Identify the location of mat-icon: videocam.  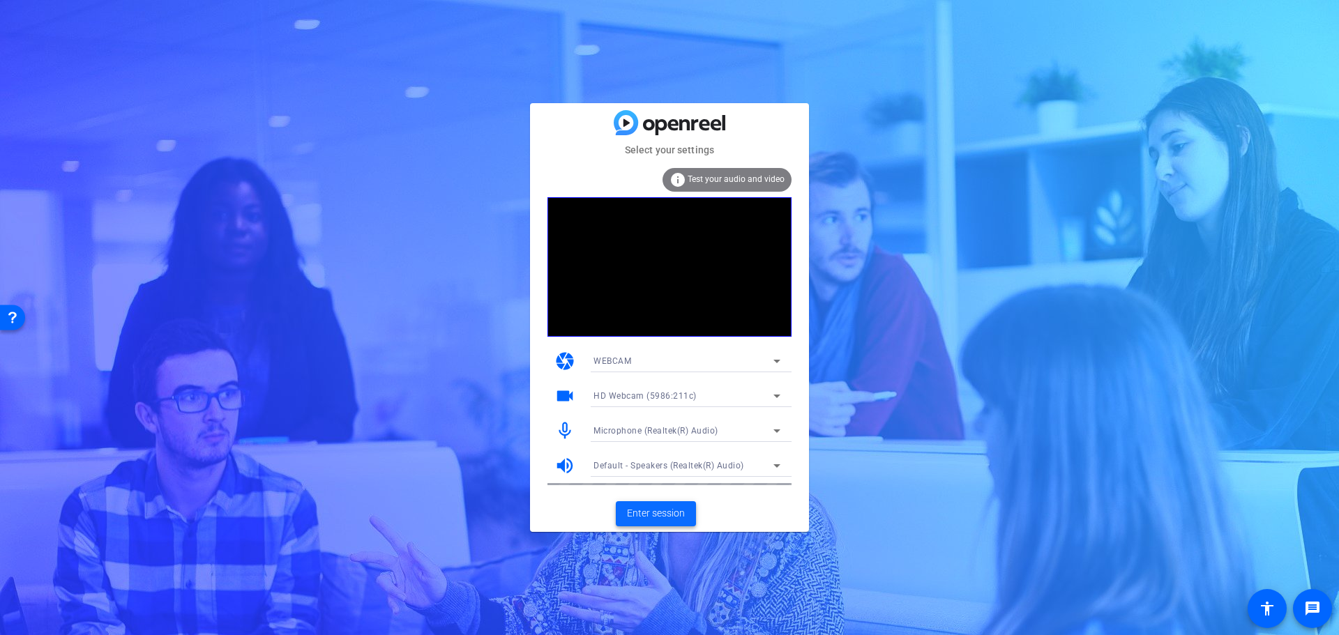
(565, 396).